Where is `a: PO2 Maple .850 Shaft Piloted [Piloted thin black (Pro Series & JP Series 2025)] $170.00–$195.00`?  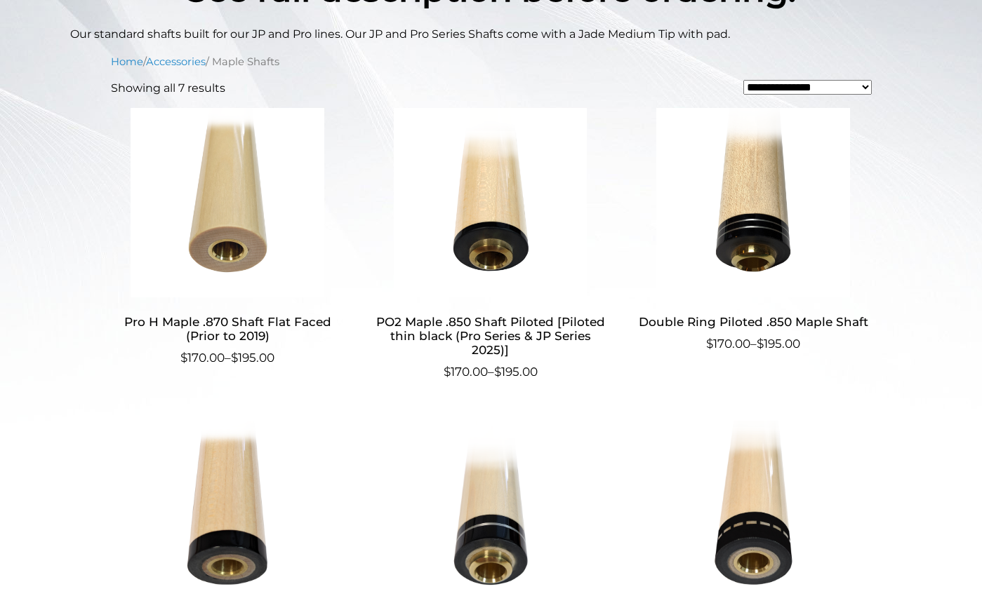
a: PO2 Maple .850 Shaft Piloted [Piloted thin black (Pro Series & JP Series 2025)] $170.00–$195.00 is located at coordinates (490, 245).